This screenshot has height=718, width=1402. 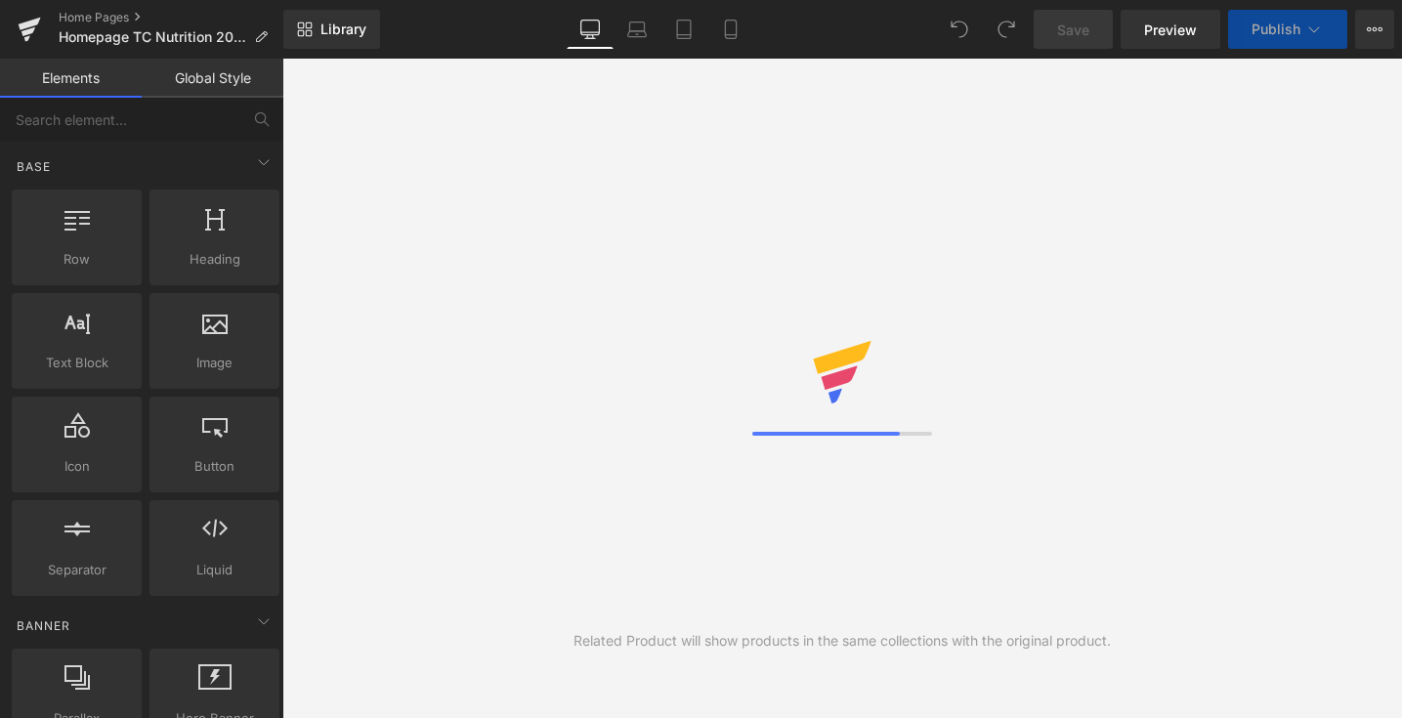 I want to click on button: Publish, so click(x=1288, y=29).